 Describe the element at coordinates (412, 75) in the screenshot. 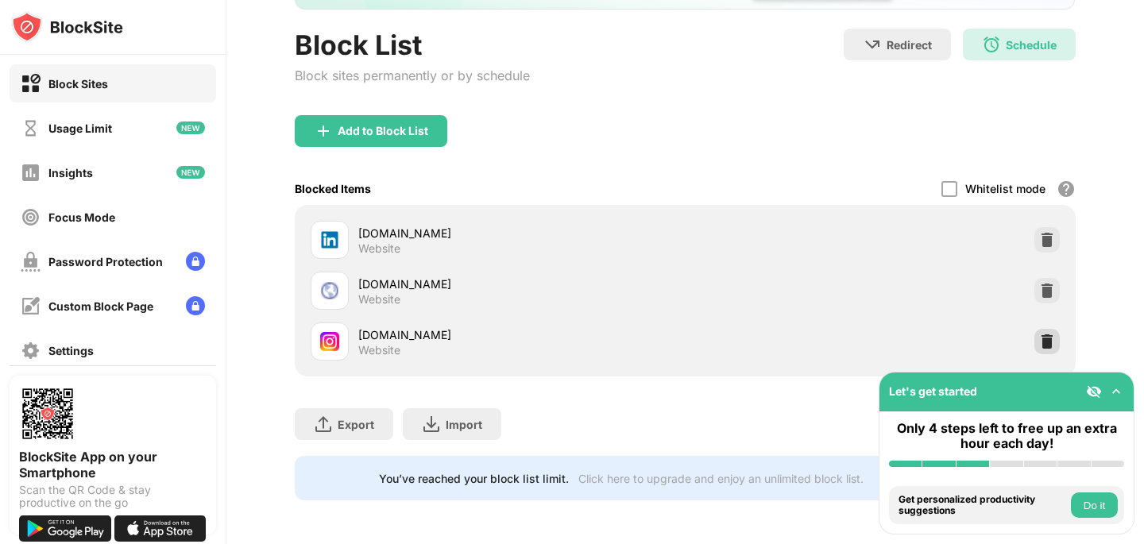

I see `div: Block sites permanently or by schedule` at that location.